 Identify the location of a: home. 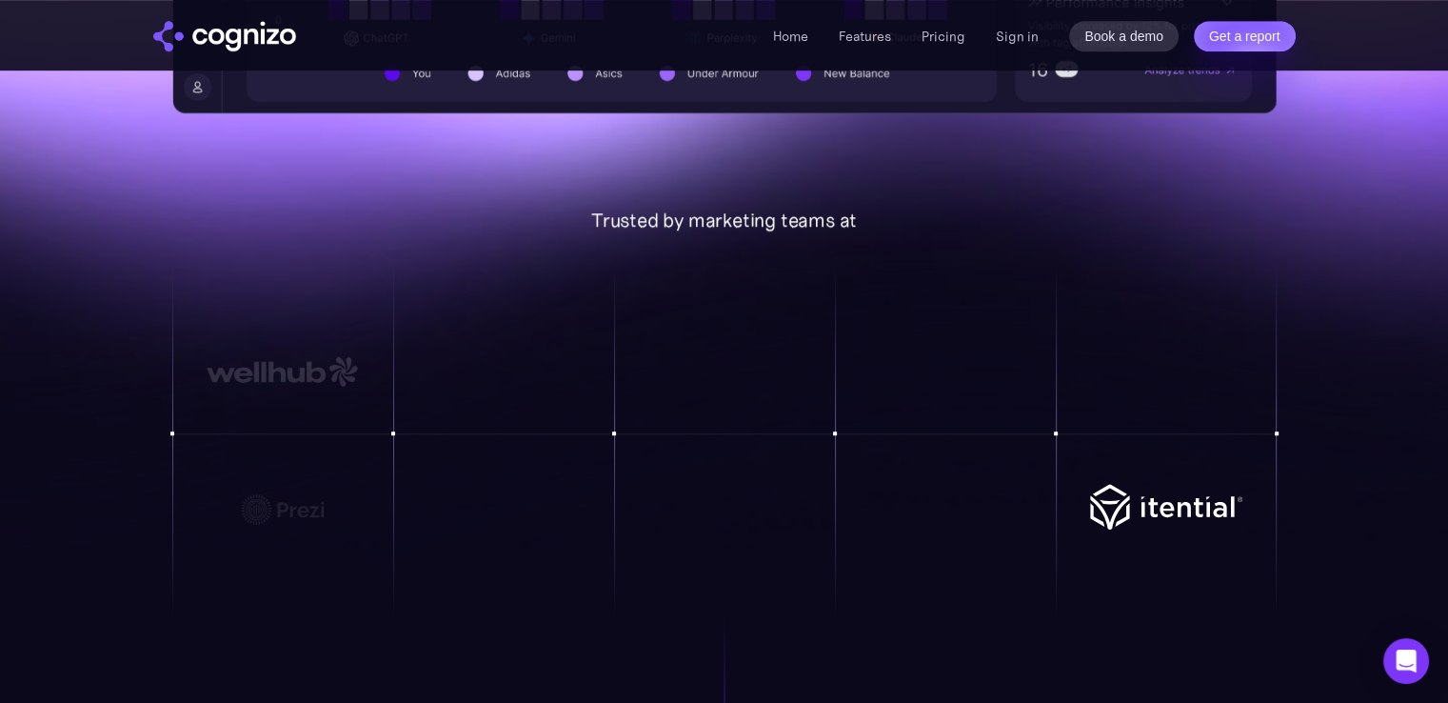
(225, 36).